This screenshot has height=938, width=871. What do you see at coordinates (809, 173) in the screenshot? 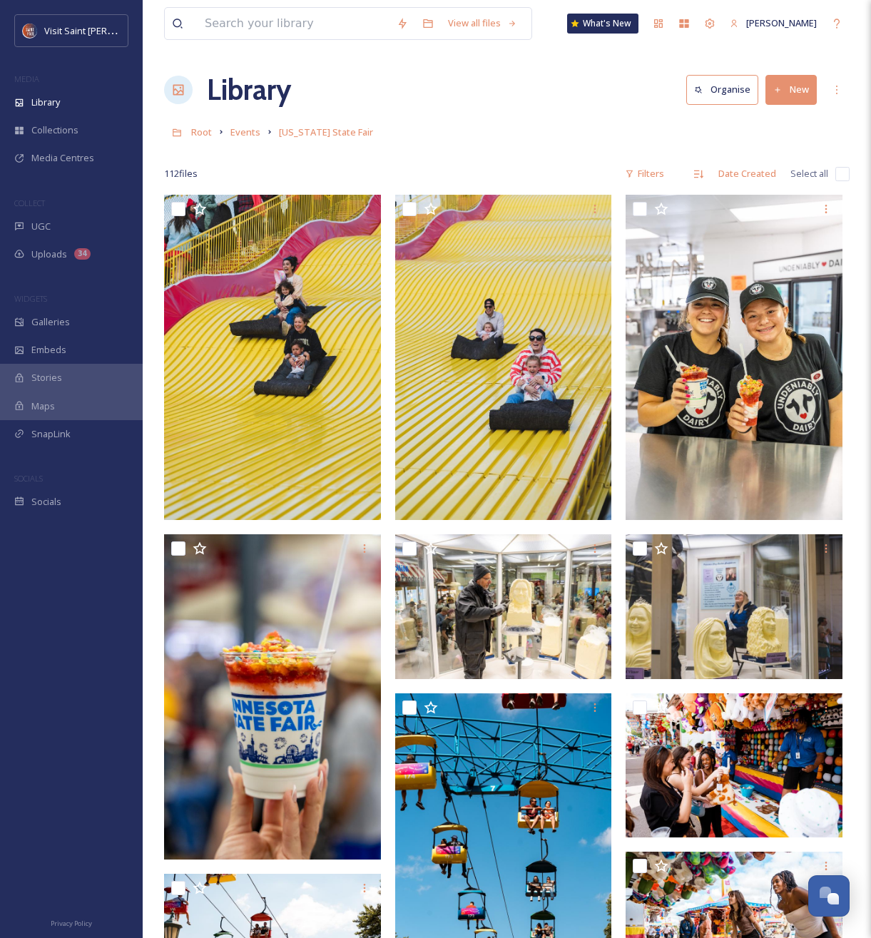
I see `span: Select all` at bounding box center [809, 173].